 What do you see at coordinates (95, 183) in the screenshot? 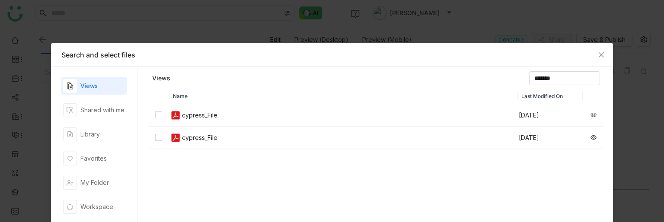
I see `div: My Folder` at bounding box center [95, 183].